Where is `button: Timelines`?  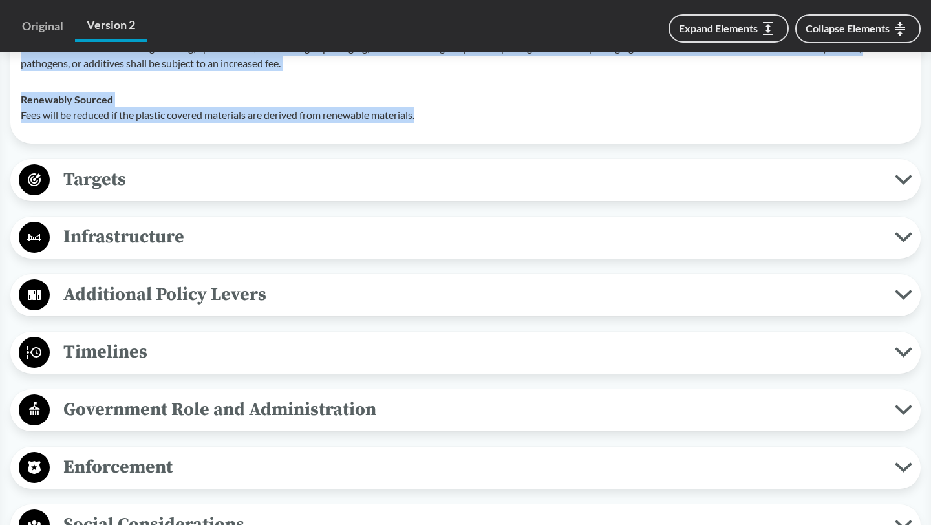
button: Timelines is located at coordinates (465, 352).